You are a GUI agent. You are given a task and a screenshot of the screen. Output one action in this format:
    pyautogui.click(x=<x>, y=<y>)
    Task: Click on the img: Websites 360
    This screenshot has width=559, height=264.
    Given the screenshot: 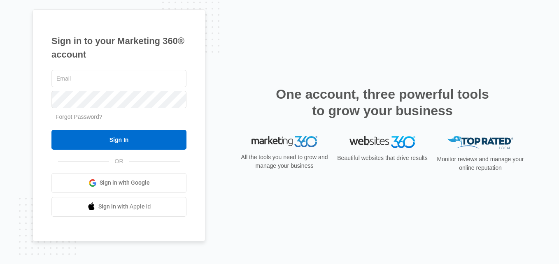 What is the action you would take?
    pyautogui.click(x=382, y=142)
    